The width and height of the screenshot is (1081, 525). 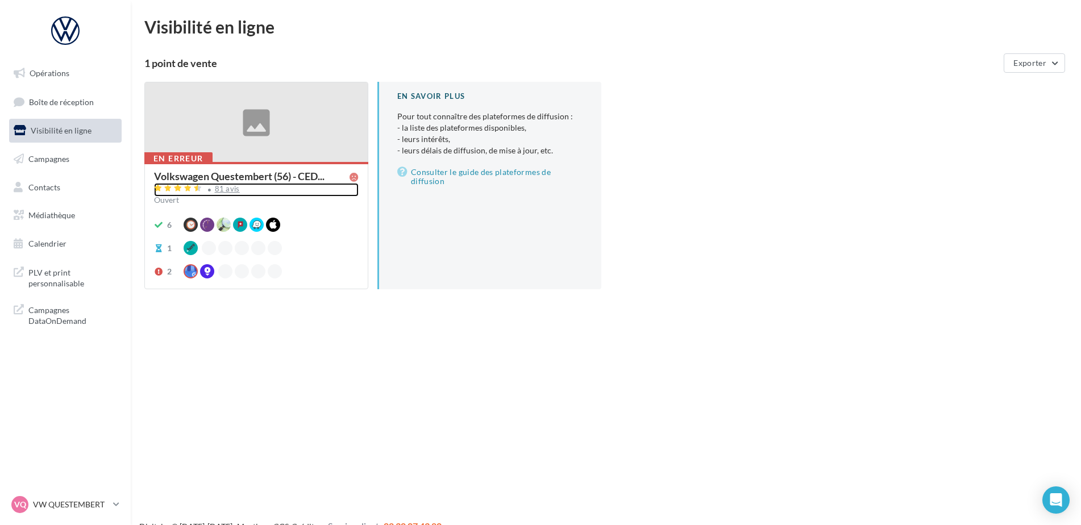 I want to click on p: VW QUESTEMBERT, so click(x=70, y=505).